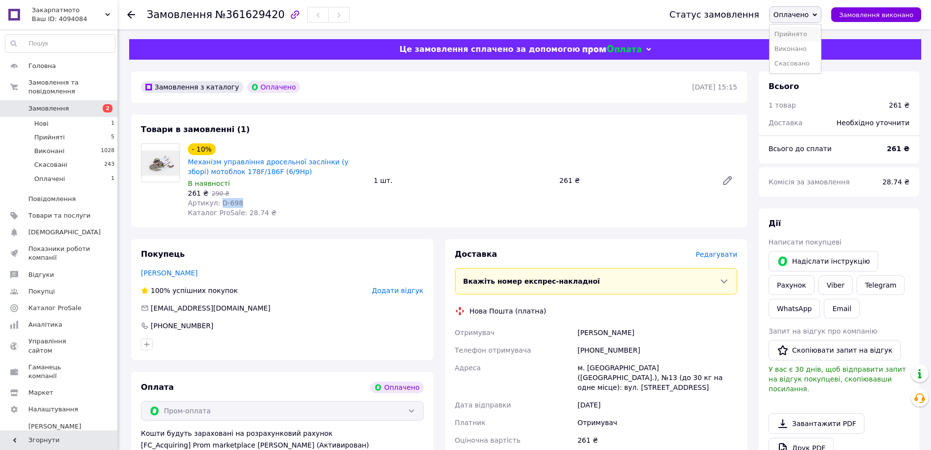  What do you see at coordinates (715, 15) in the screenshot?
I see `div: Статус замовлення` at bounding box center [715, 15].